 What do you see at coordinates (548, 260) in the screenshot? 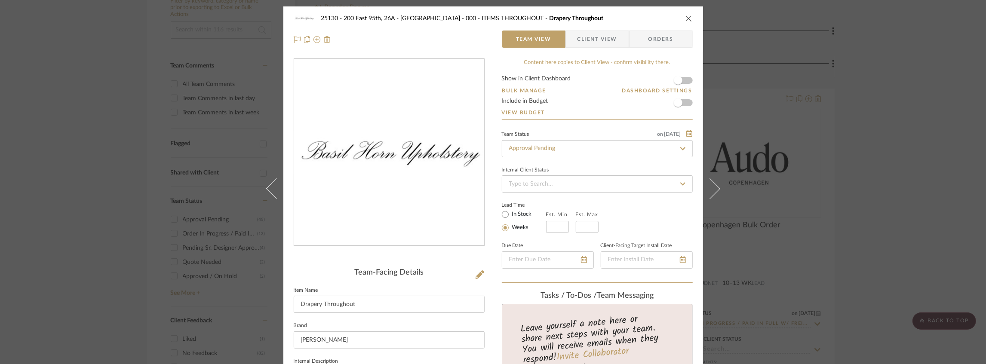
I see `input: Enter Due Date` at bounding box center [548, 260].